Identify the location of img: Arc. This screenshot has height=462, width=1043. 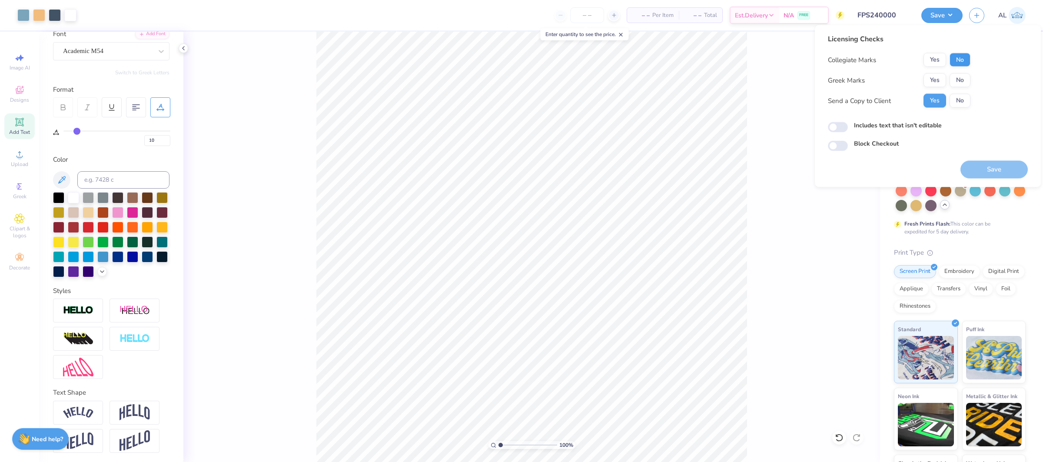
(78, 412).